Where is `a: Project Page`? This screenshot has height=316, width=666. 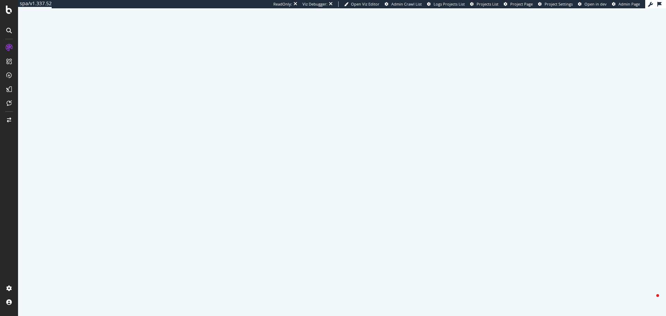 a: Project Page is located at coordinates (518, 4).